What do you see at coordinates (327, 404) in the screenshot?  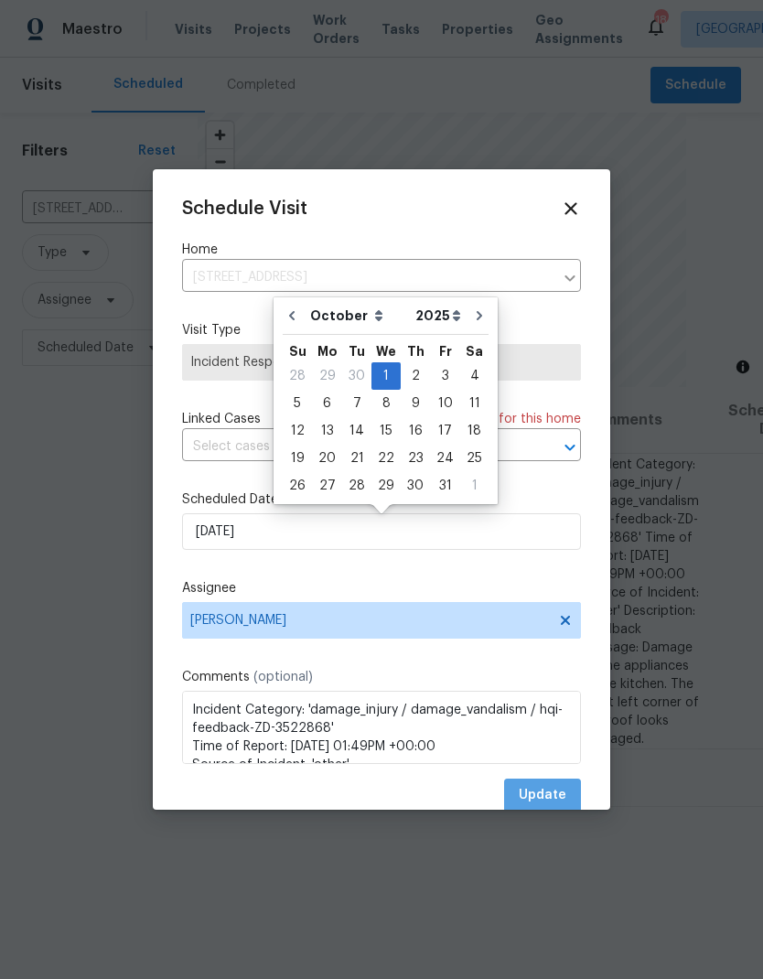 I see `div: Mon Oct 06 2025` at bounding box center [327, 404].